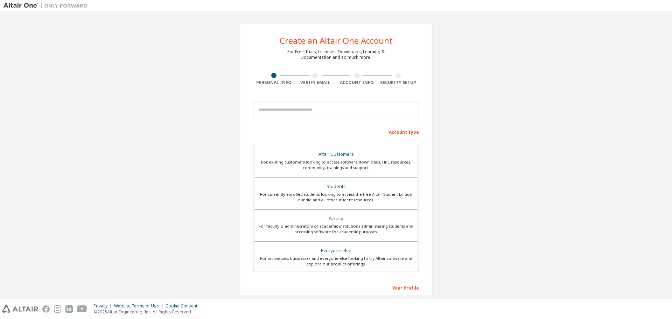 This screenshot has height=319, width=672. I want to click on div: Altair Customers, so click(336, 154).